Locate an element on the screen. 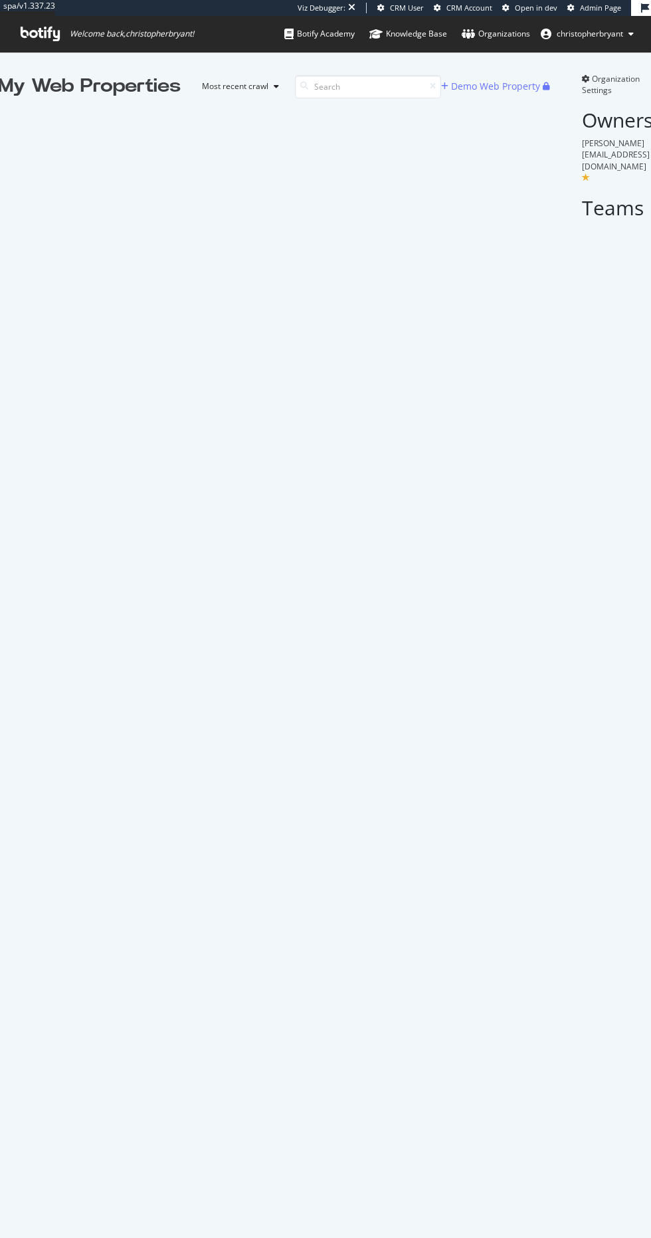 The width and height of the screenshot is (651, 1238). span: Welcome back, christopherbryant ! is located at coordinates (132, 34).